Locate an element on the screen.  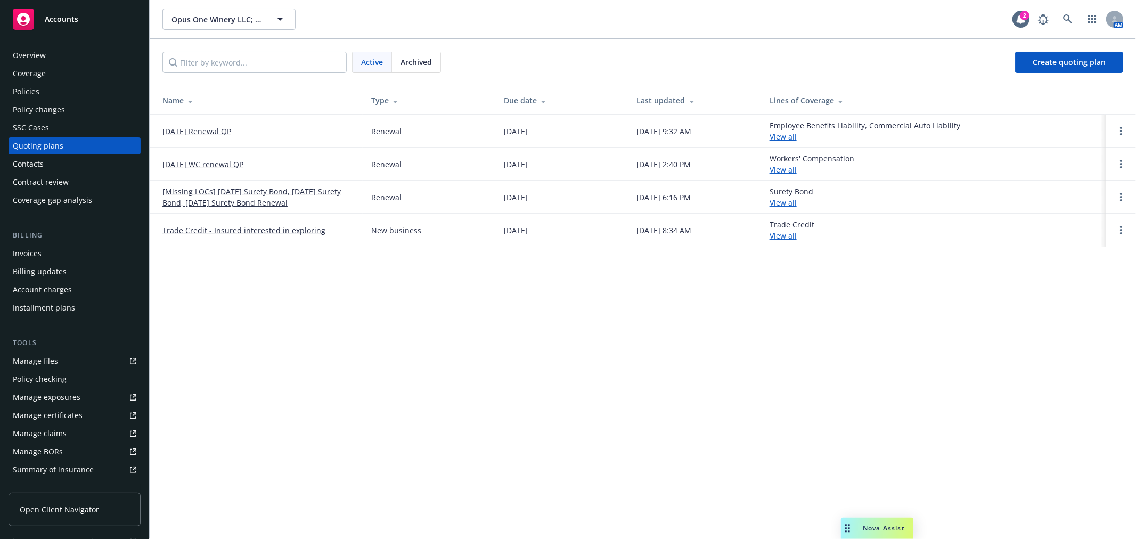
a: Contacts is located at coordinates (75, 164).